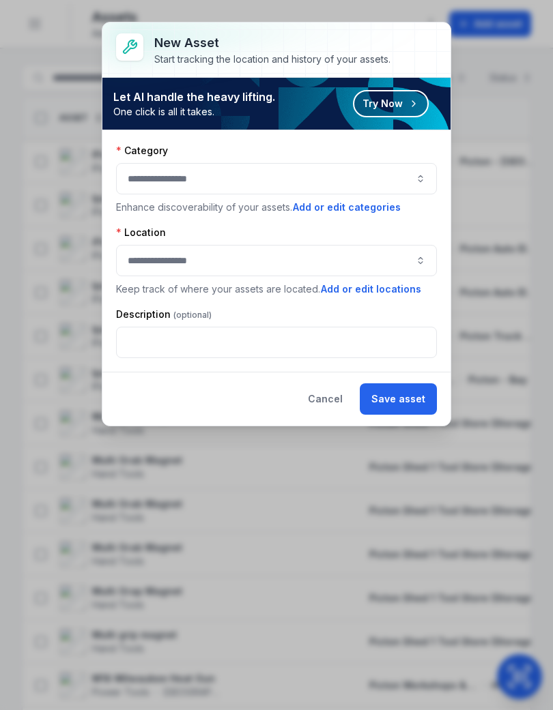 This screenshot has width=553, height=710. What do you see at coordinates (370, 289) in the screenshot?
I see `button: Add or edit locations` at bounding box center [370, 289].